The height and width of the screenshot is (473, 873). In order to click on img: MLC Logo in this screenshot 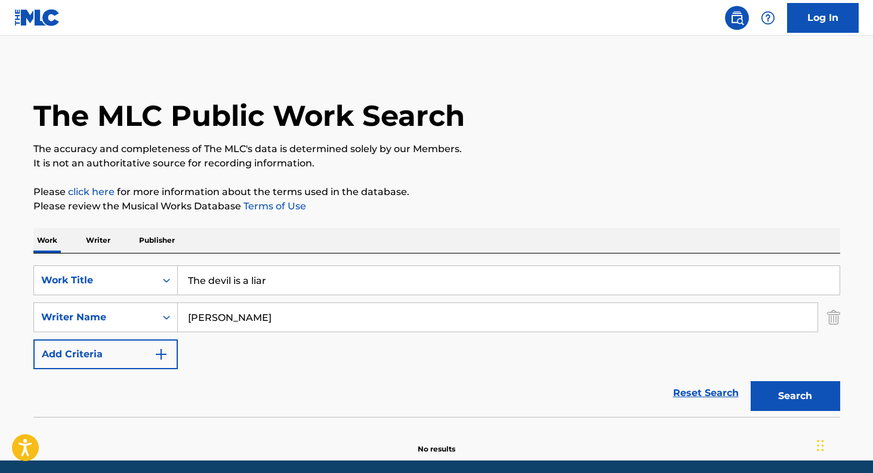, I will do `click(37, 17)`.